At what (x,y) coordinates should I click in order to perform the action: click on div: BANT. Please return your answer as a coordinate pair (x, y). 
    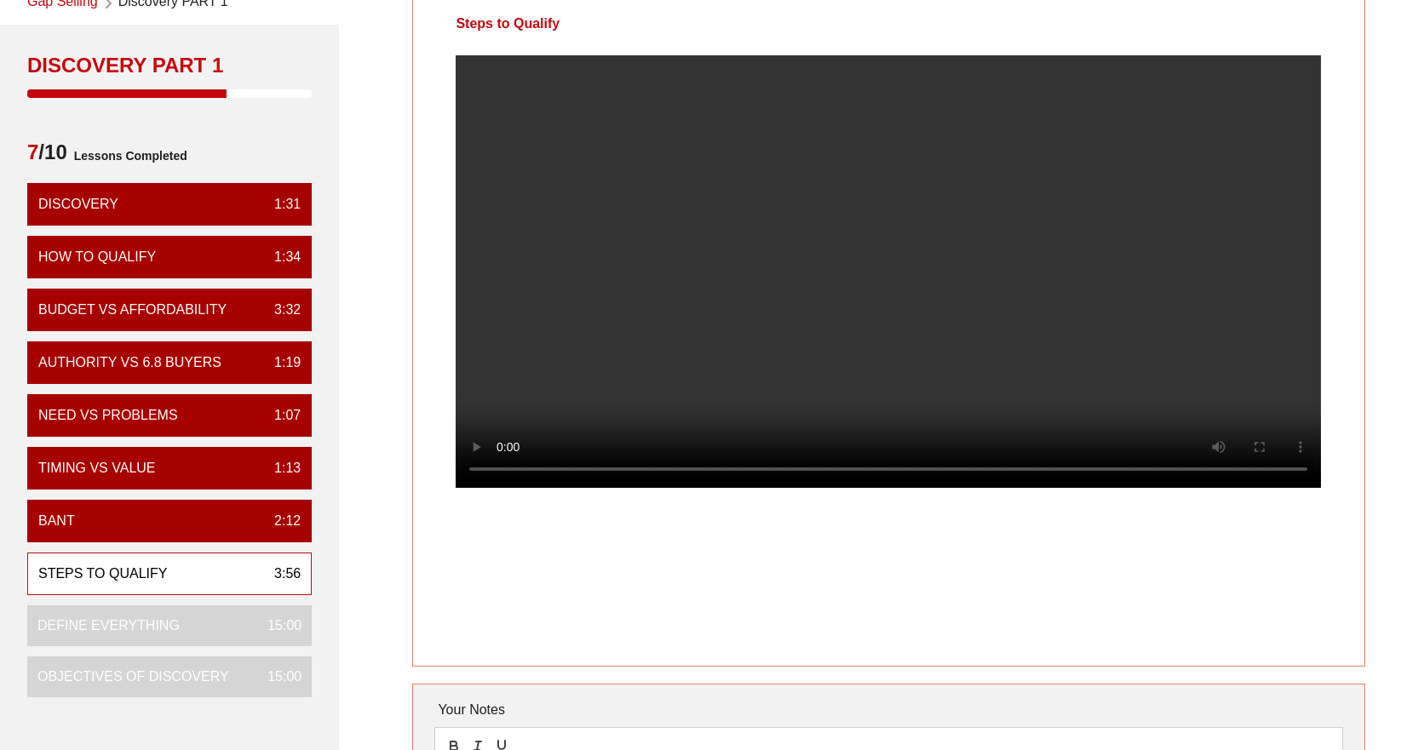
    Looking at the image, I should click on (56, 521).